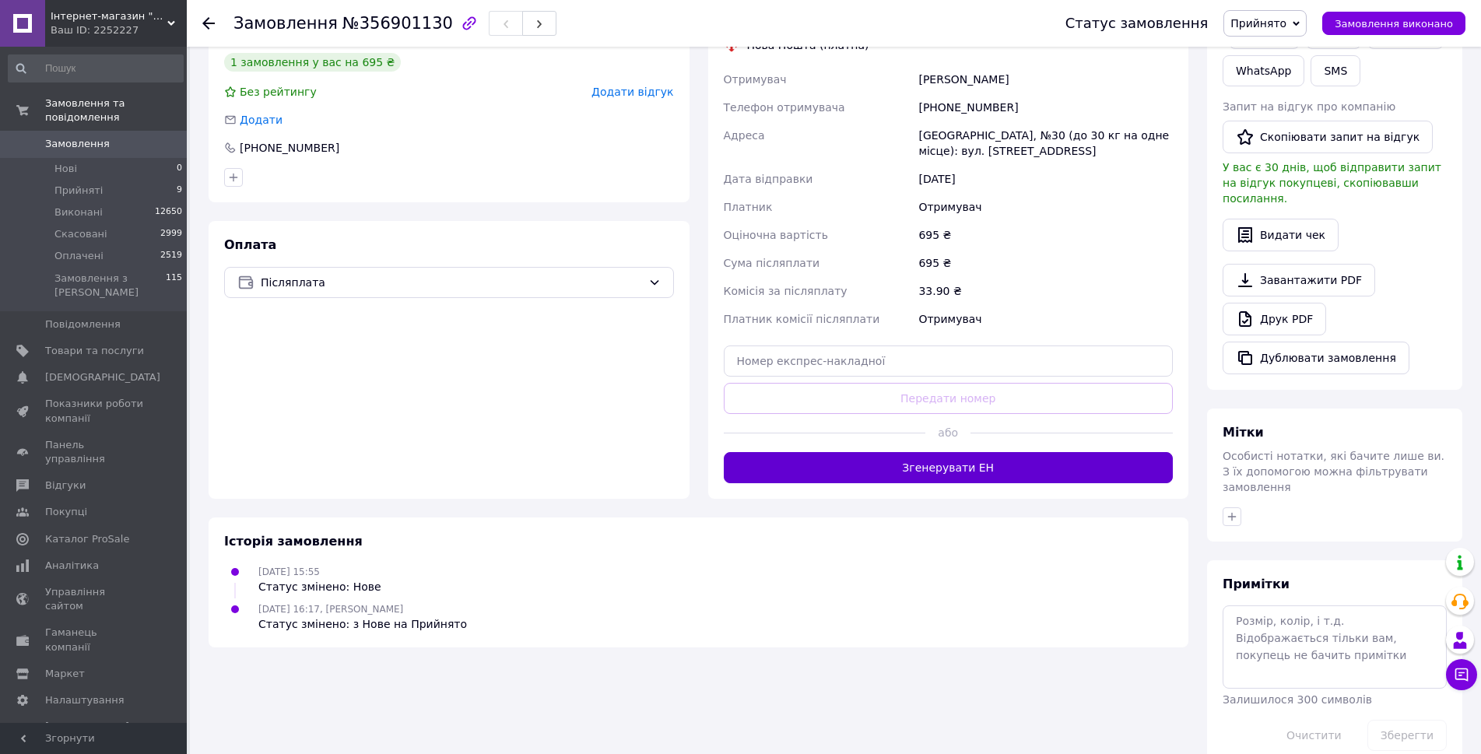 This screenshot has width=1481, height=754. I want to click on span: Оплата, so click(250, 244).